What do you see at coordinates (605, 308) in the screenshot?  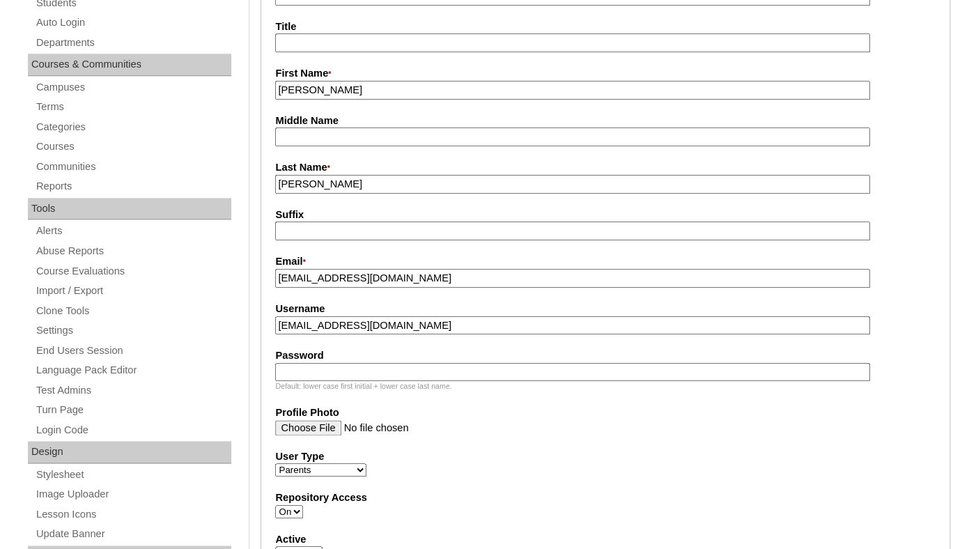 I see `label: Username` at bounding box center [605, 308].